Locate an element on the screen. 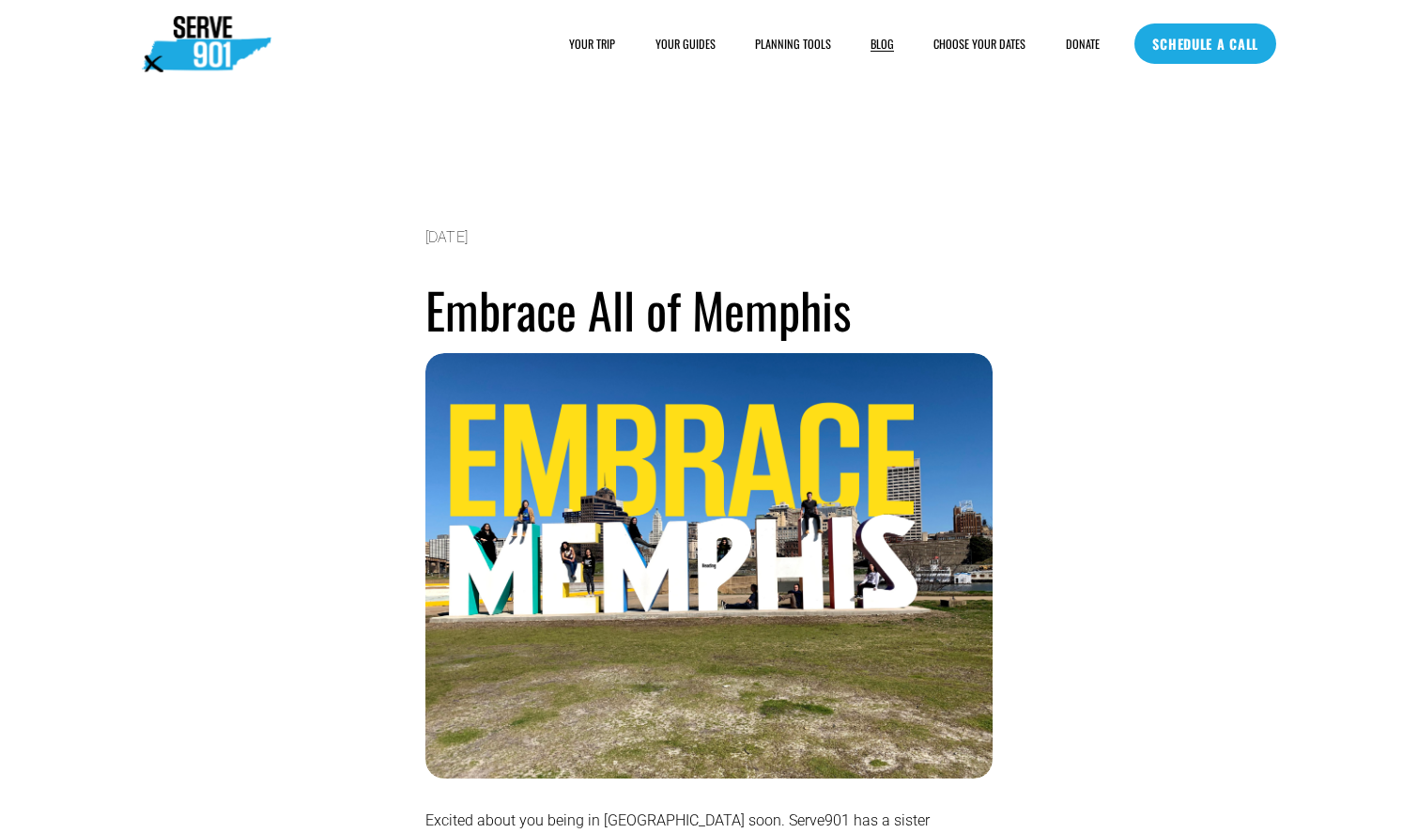 The height and width of the screenshot is (833, 1418). img: Serve901 is located at coordinates (207, 44).